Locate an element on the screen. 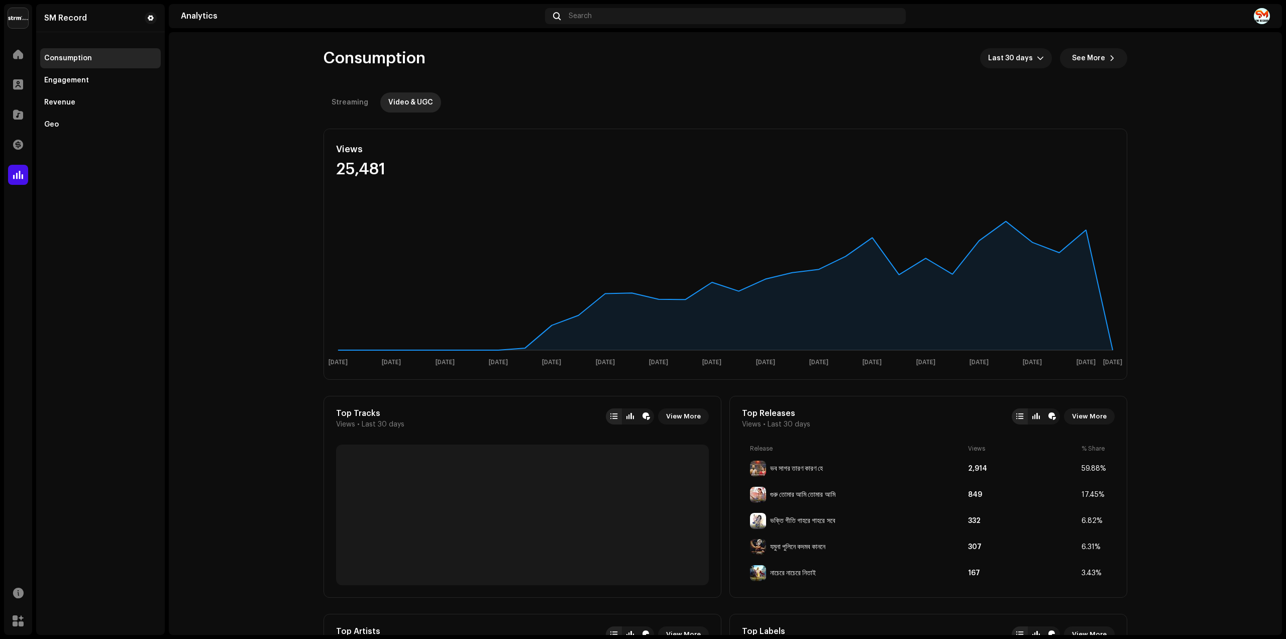  span: Search is located at coordinates (580, 16).